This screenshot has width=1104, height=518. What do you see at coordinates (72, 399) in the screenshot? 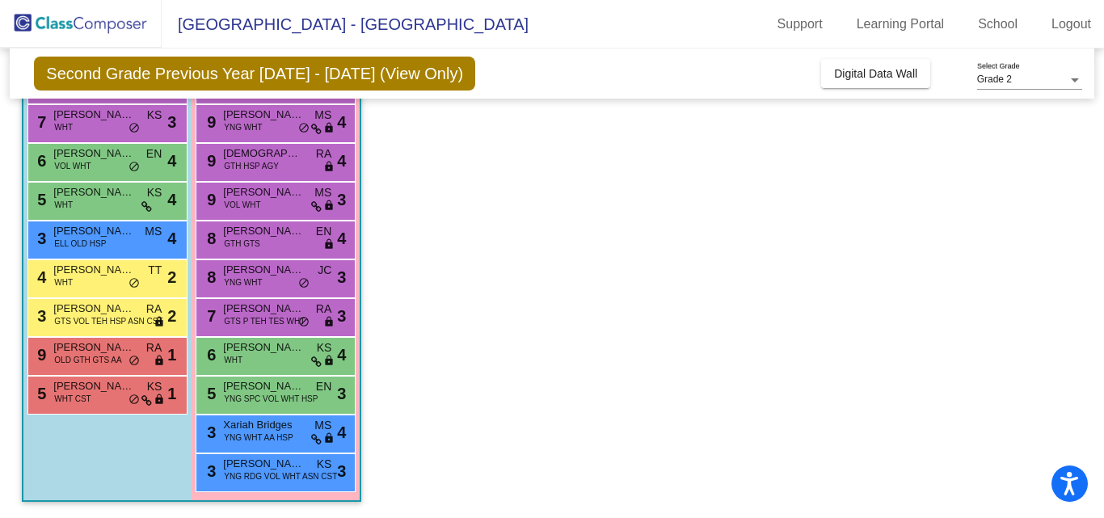
I see `span: WHT CST` at bounding box center [72, 399].